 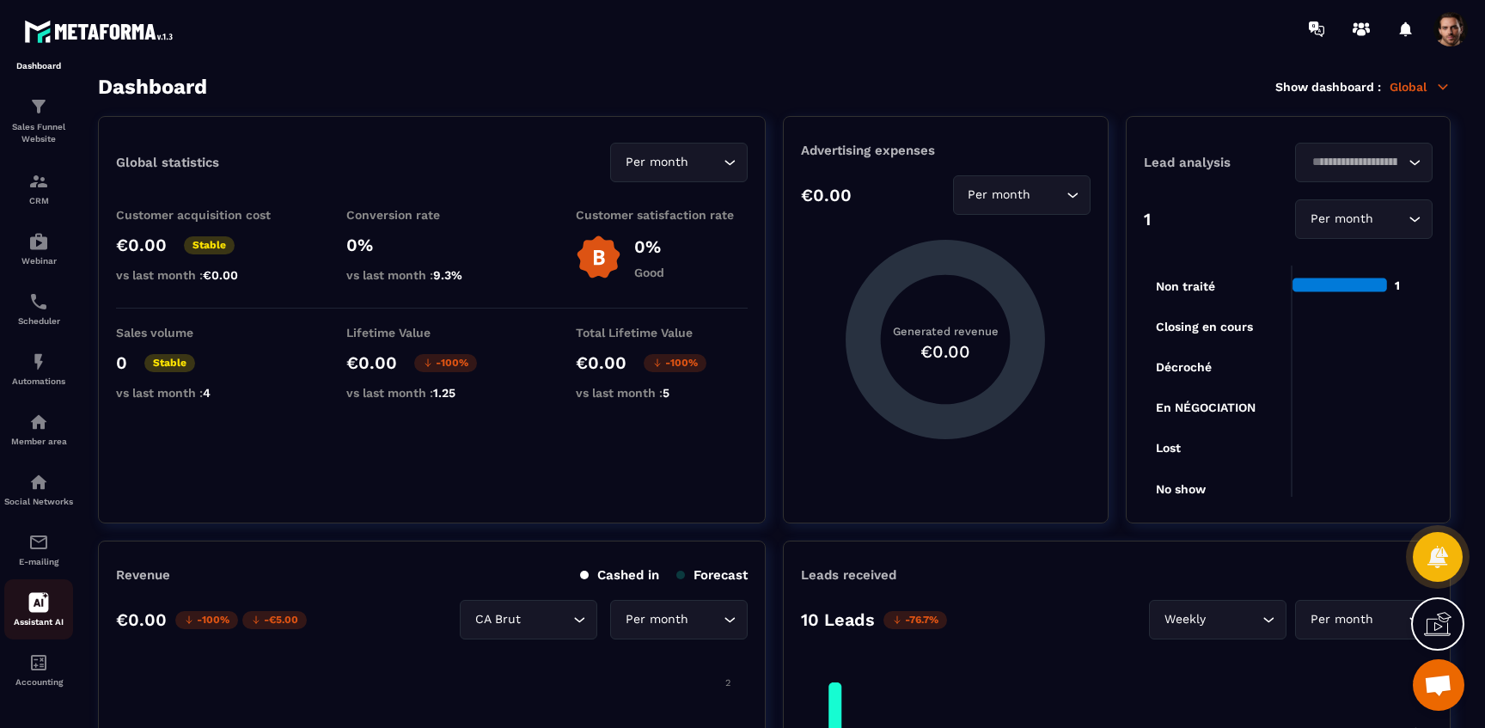 I want to click on p: Customer satisfaction rate, so click(x=662, y=215).